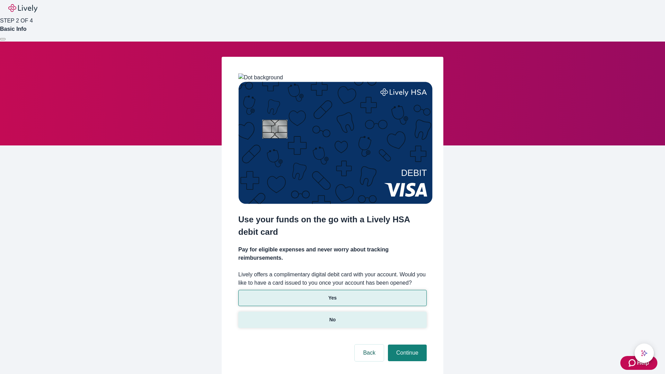  I want to click on img: Lively, so click(23, 8).